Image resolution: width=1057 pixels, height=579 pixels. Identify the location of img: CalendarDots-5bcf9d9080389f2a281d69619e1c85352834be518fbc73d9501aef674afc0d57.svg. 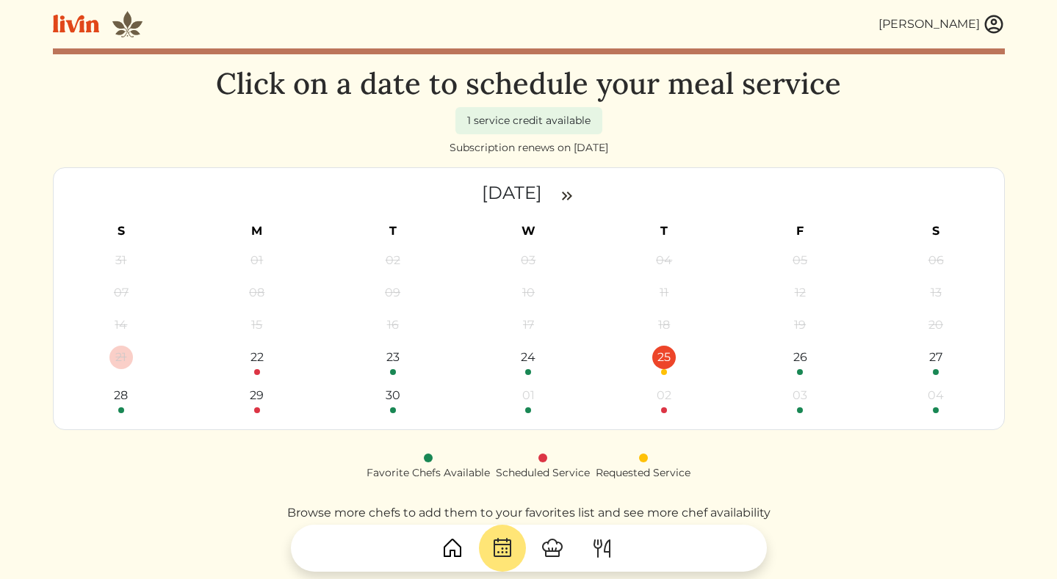
(502, 549).